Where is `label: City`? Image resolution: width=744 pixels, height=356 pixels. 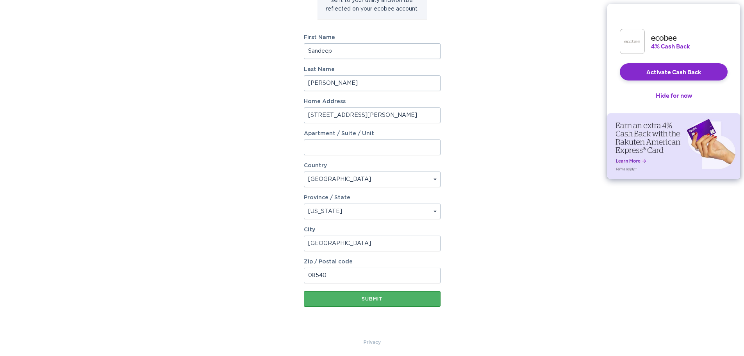
label: City is located at coordinates (372, 230).